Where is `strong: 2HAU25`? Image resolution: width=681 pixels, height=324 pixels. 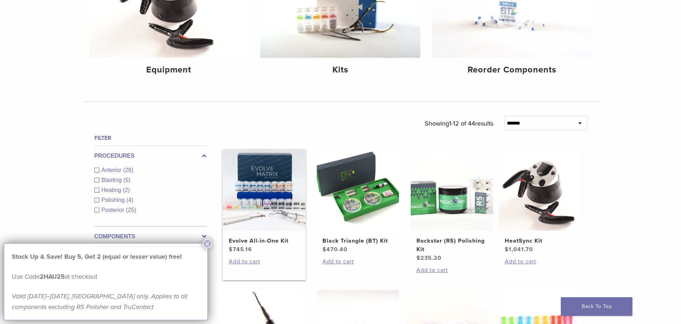
strong: 2HAU25 is located at coordinates (52, 277).